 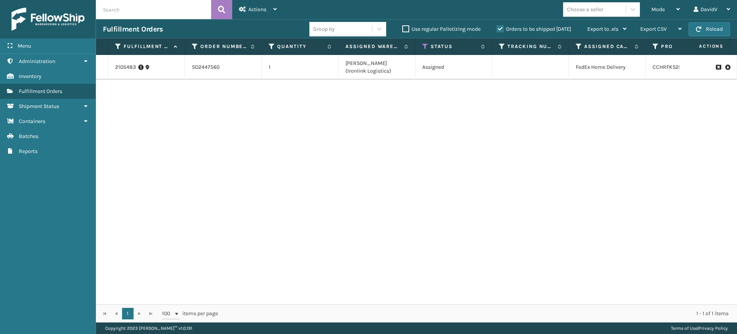 What do you see at coordinates (454, 46) in the screenshot?
I see `label: Status` at bounding box center [454, 46].